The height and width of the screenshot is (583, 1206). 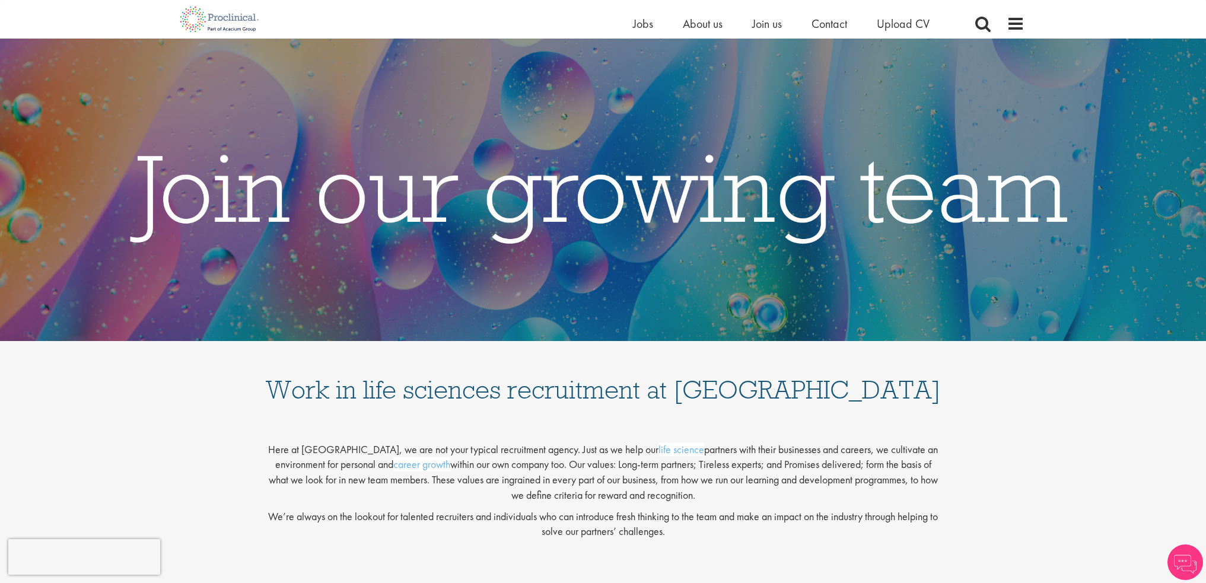 I want to click on span: Contact, so click(x=830, y=24).